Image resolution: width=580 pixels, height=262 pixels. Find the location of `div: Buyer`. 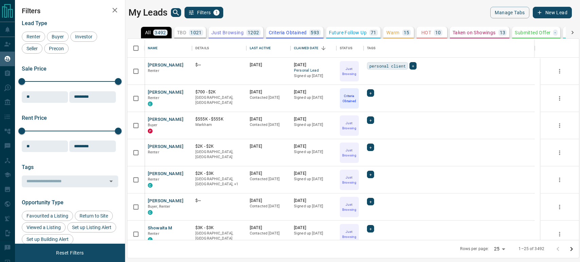

div: Buyer is located at coordinates (58, 37).